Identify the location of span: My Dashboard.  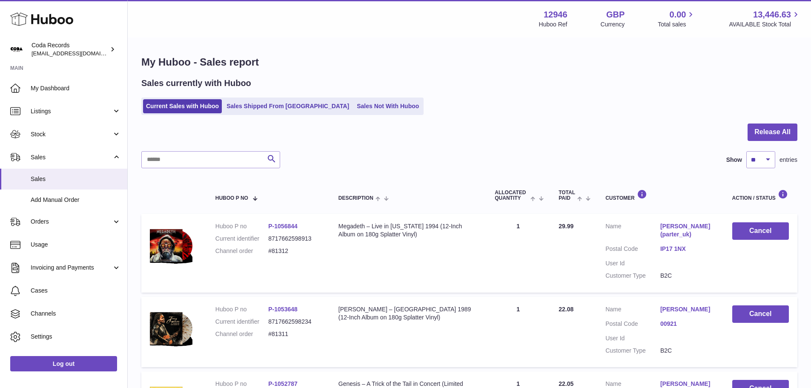
(76, 88).